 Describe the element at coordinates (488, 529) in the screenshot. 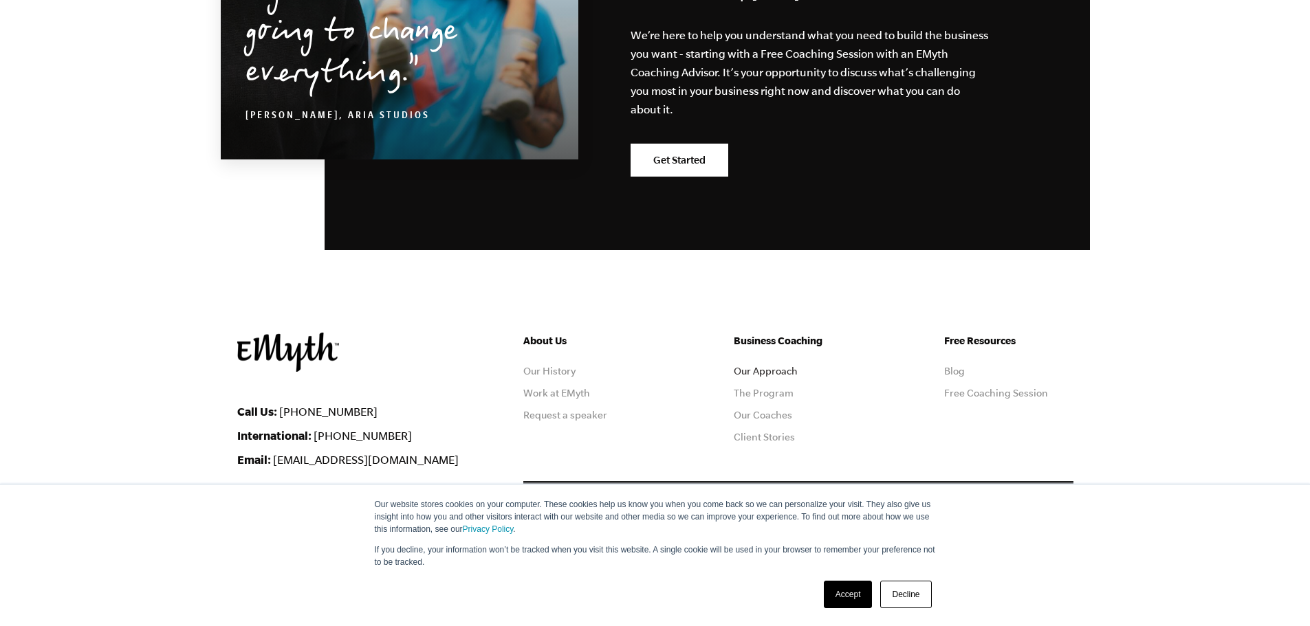

I see `a: Privacy Policy` at that location.